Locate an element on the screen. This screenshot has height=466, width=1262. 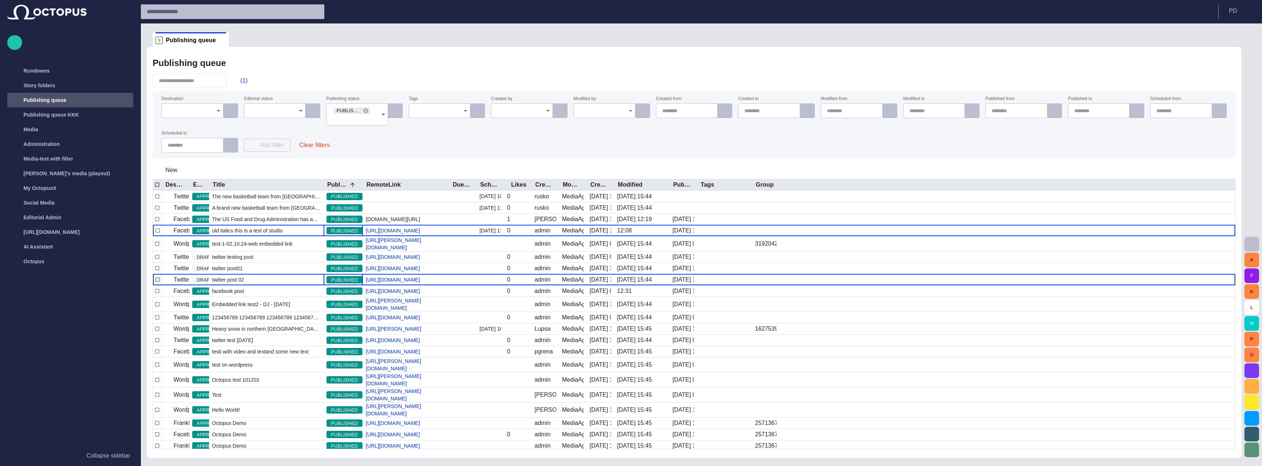
span: A brand new basketball team from Thailand won the World Cup. is located at coordinates (266, 208).